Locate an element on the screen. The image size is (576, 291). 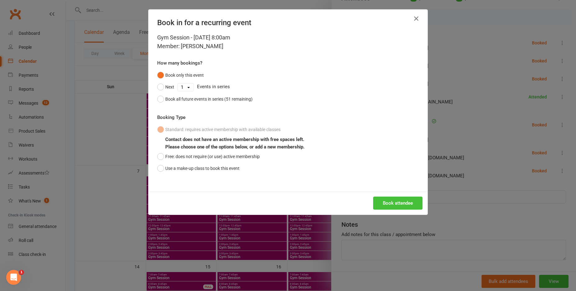
button: Next is located at coordinates (166, 87).